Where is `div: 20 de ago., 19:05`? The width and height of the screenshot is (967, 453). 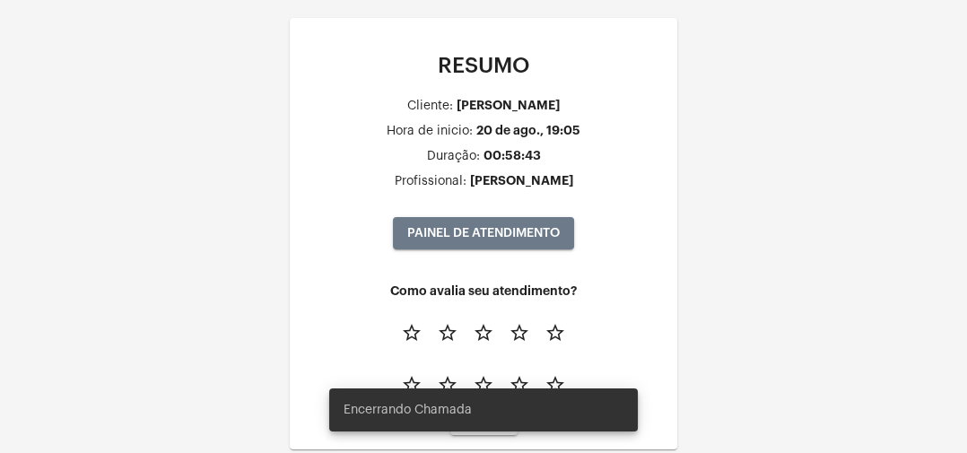 div: 20 de ago., 19:05 is located at coordinates (528, 130).